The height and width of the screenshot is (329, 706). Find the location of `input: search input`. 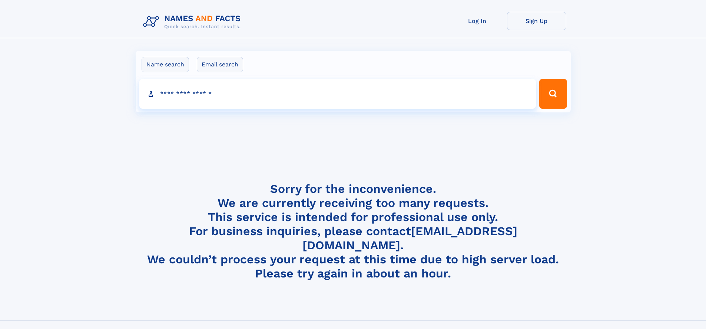

input: search input is located at coordinates (338, 94).